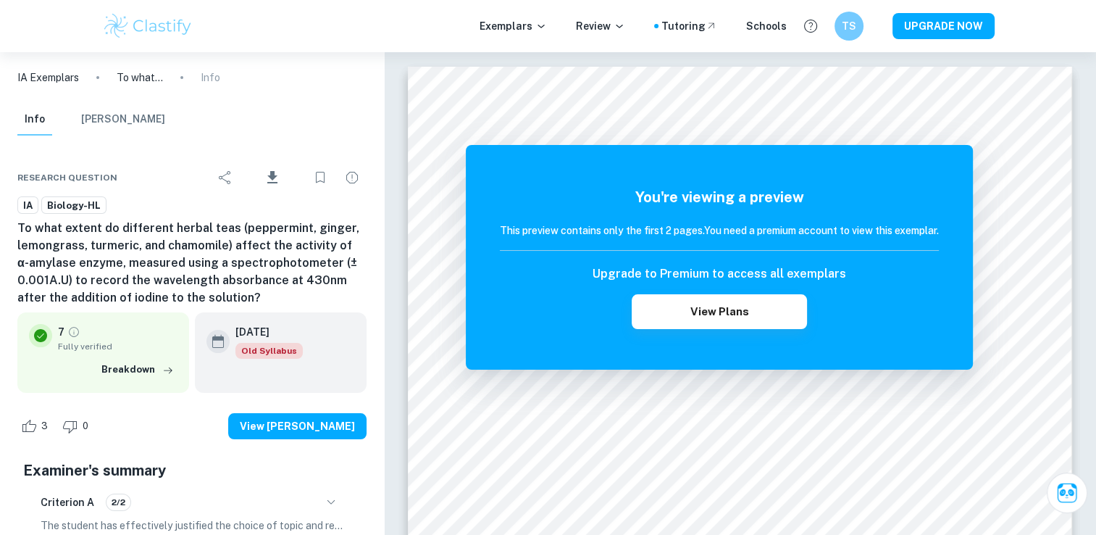  I want to click on a: IA Exemplars, so click(48, 78).